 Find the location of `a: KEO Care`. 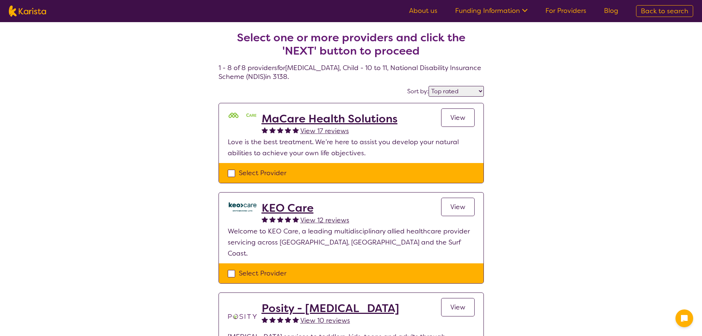

a: KEO Care is located at coordinates (306, 208).